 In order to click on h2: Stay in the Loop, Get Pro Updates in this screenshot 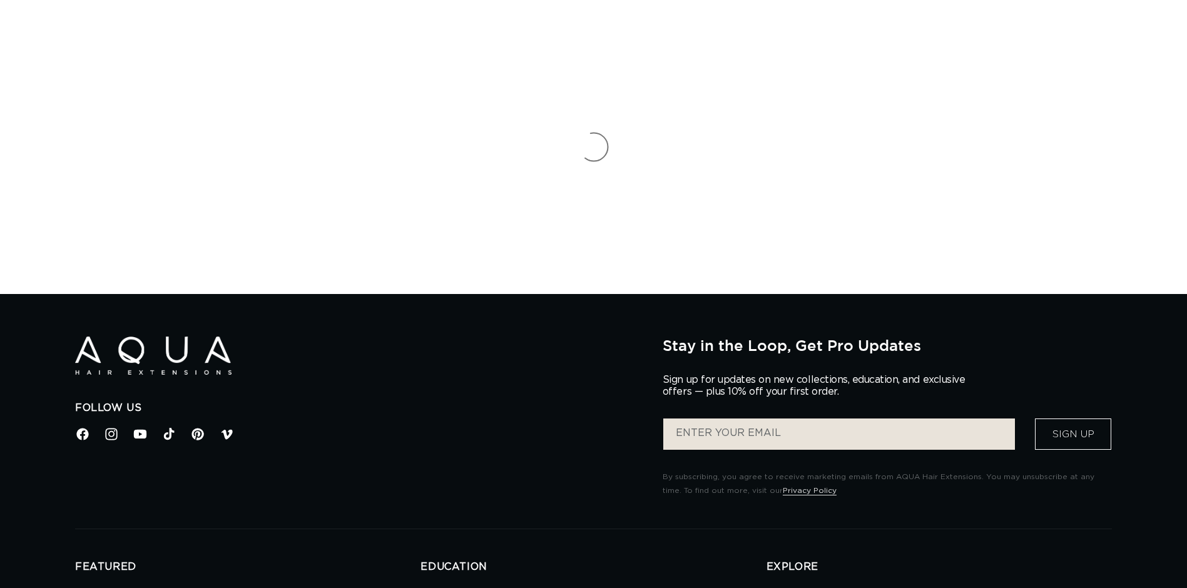, I will do `click(887, 345)`.